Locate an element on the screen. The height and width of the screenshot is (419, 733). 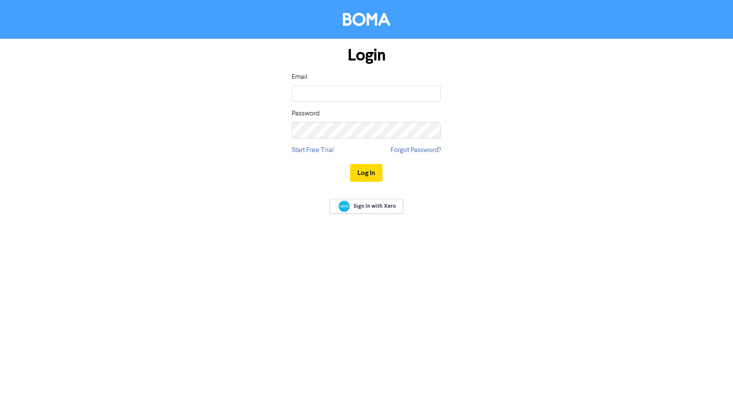
a: Forgot Password? is located at coordinates (416, 150).